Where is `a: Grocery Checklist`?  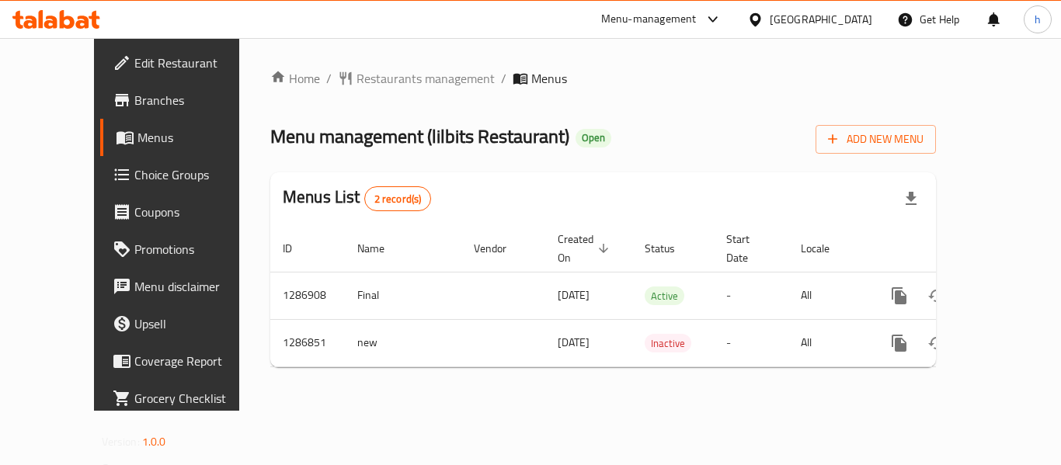 a: Grocery Checklist is located at coordinates (186, 398).